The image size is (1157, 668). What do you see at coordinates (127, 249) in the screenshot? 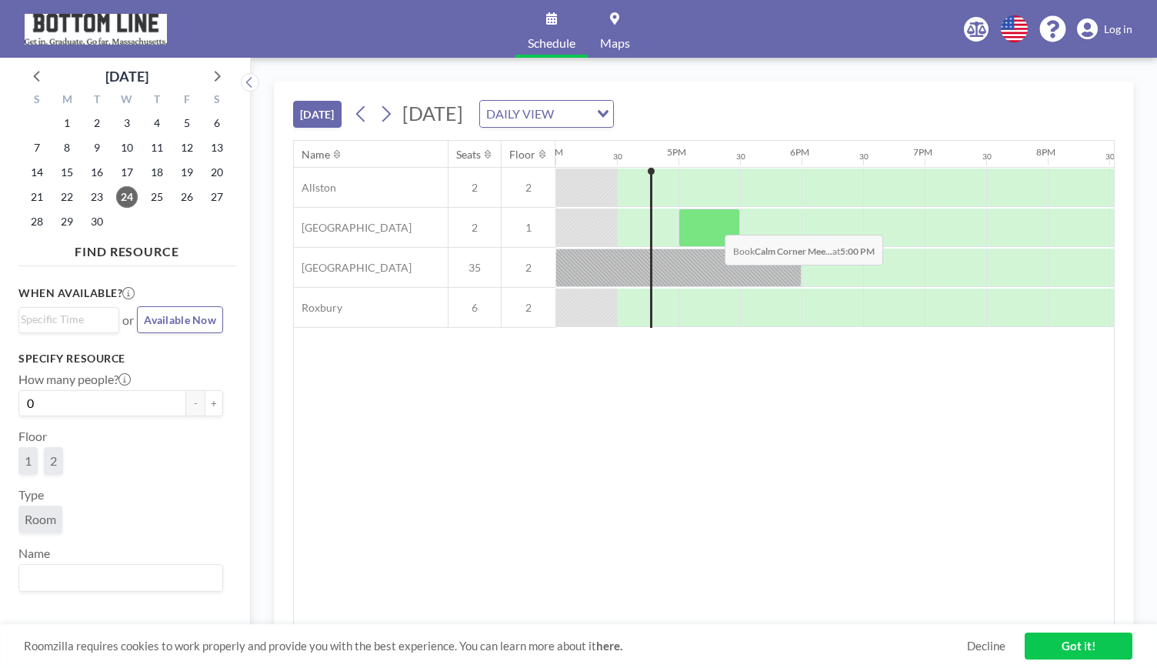
I see `h4: FIND RESOURCE` at bounding box center [127, 249].